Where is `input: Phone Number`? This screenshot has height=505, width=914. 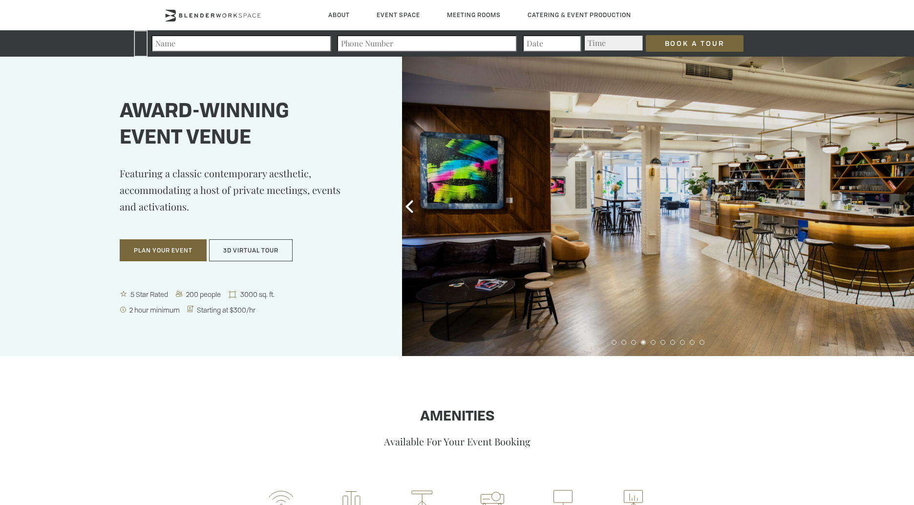 input: Phone Number is located at coordinates (427, 43).